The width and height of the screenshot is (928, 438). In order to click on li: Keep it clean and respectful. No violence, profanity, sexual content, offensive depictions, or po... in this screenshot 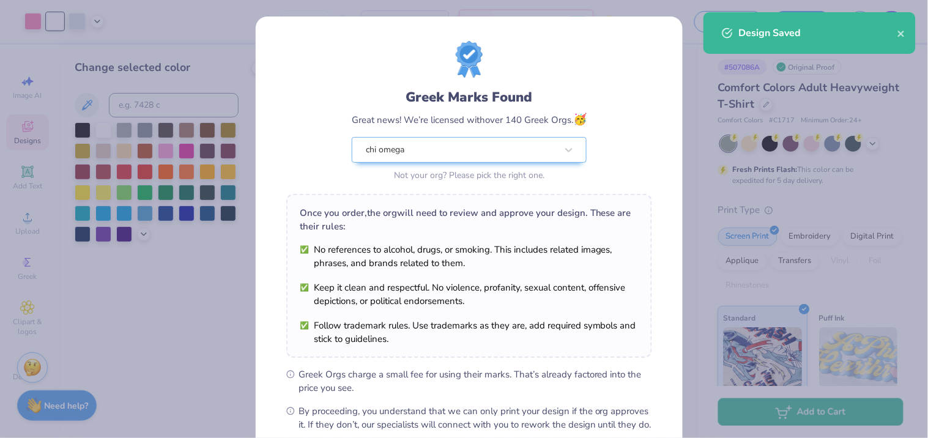, I will do `click(469, 294)`.